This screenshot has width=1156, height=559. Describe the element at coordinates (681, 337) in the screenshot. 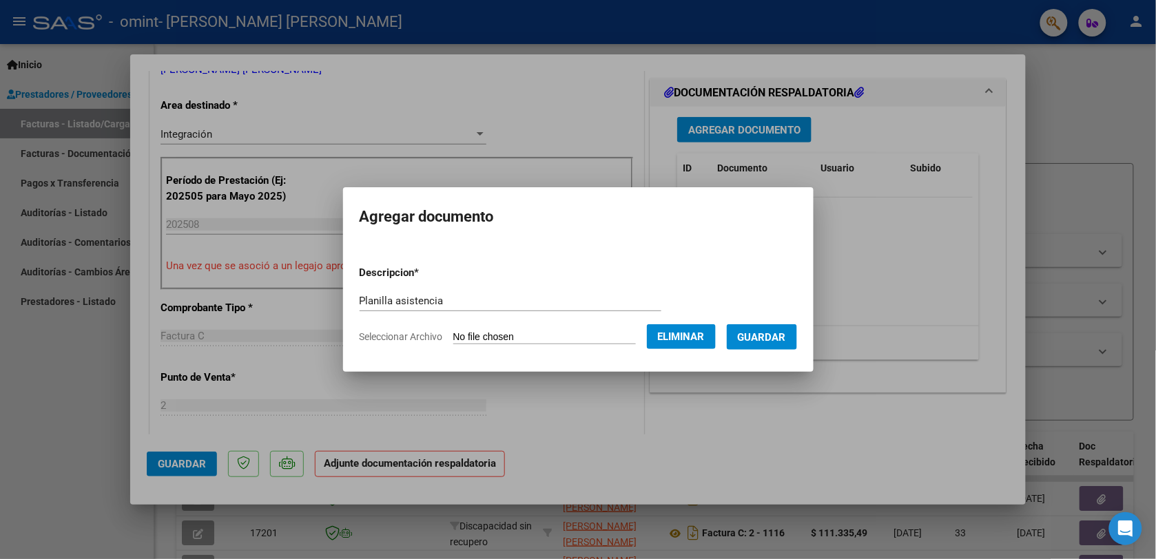

I see `button: Eliminar` at that location.